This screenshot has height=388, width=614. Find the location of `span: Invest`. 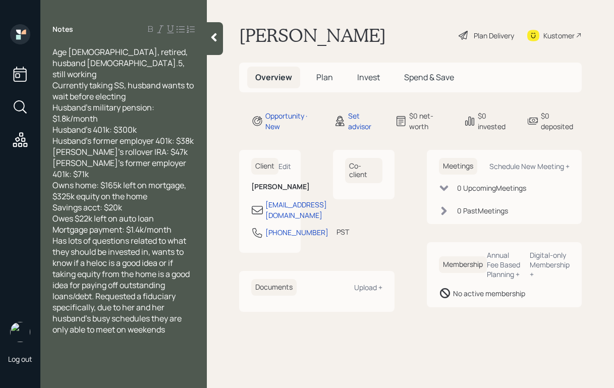

span: Invest is located at coordinates (368, 77).